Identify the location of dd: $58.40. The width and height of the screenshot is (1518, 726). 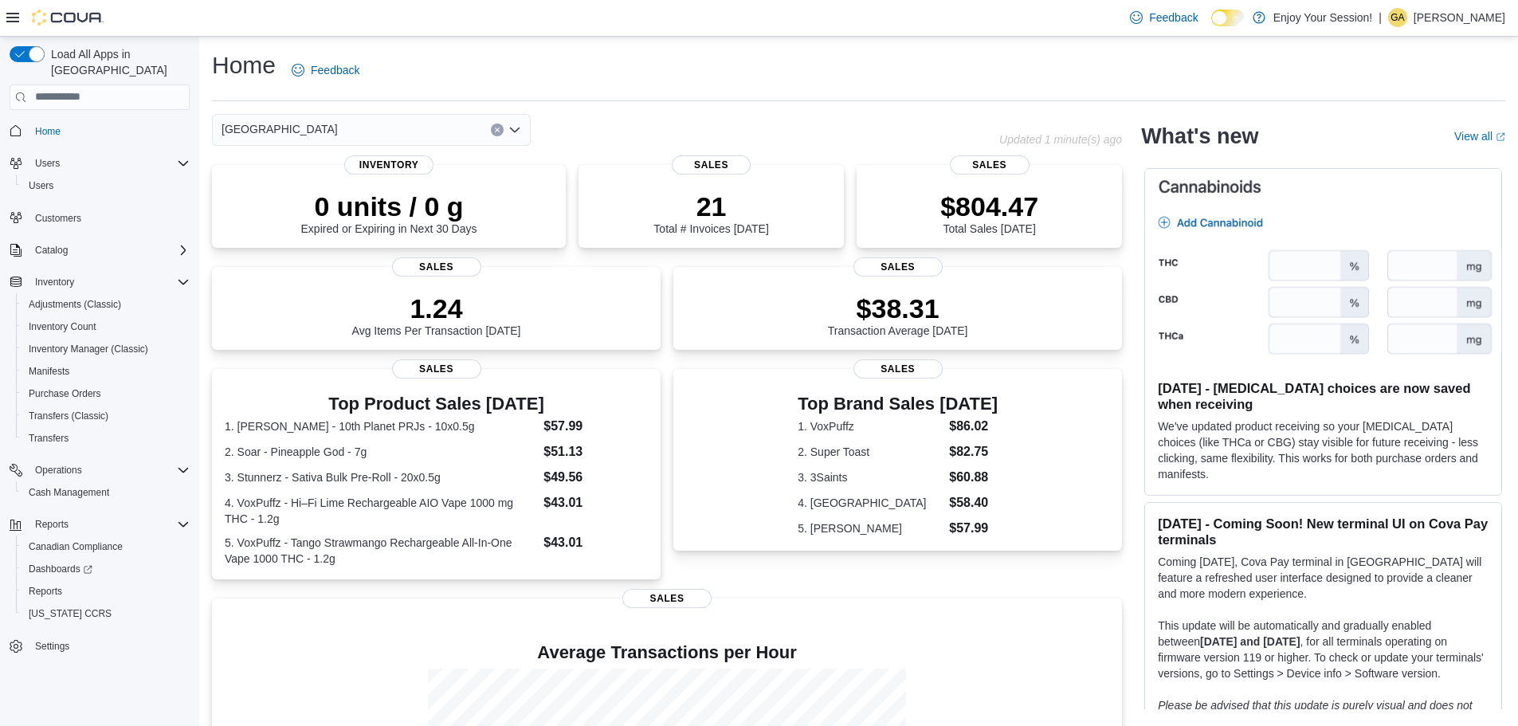
(973, 503).